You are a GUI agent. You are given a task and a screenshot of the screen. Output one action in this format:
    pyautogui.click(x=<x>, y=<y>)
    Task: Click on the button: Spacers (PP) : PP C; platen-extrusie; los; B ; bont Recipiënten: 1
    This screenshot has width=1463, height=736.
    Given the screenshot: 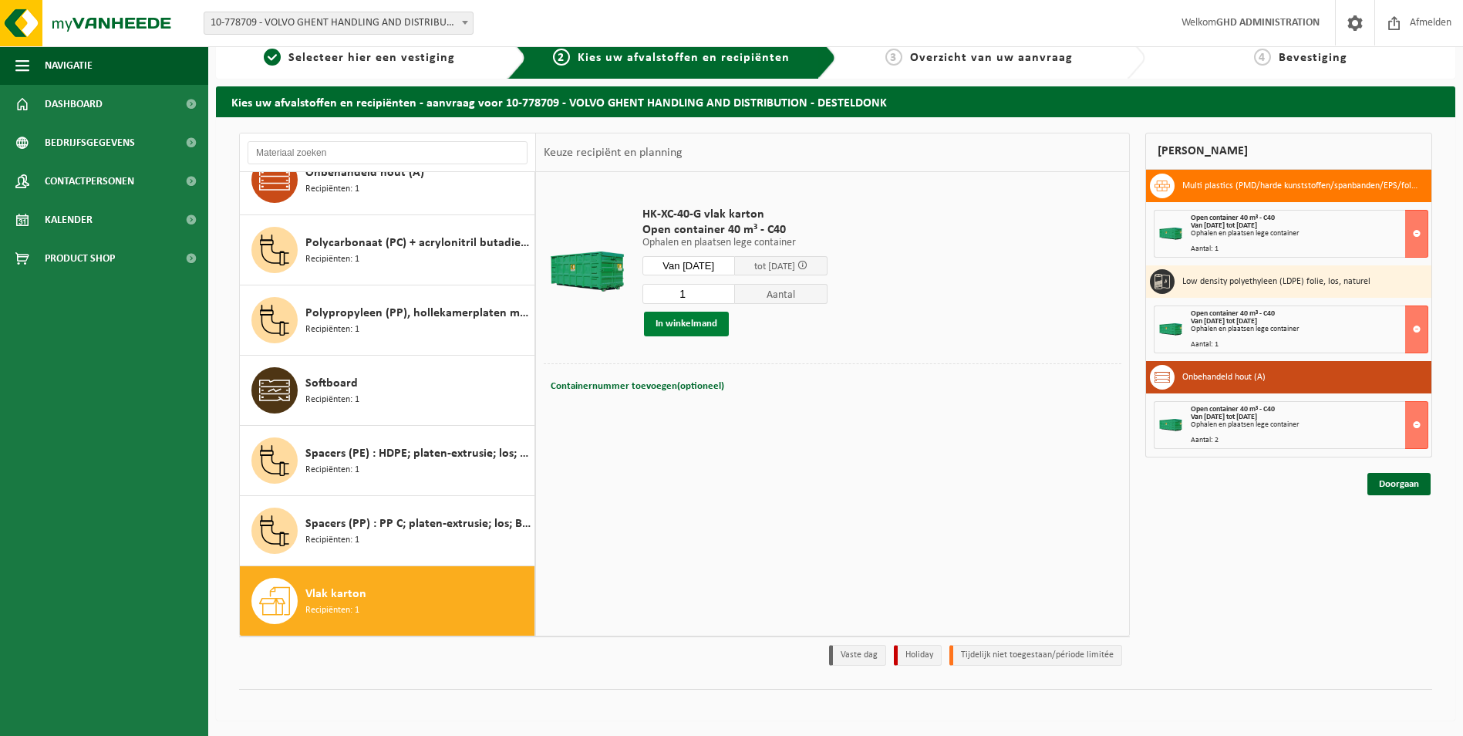 What is the action you would take?
    pyautogui.click(x=387, y=530)
    